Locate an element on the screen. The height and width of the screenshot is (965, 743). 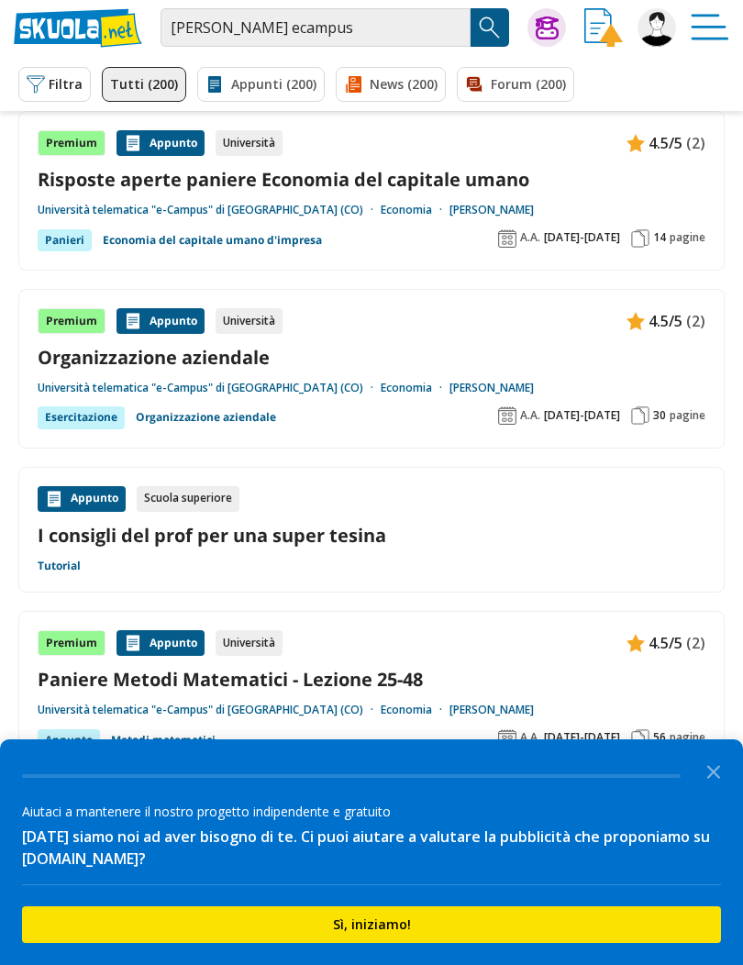
img: Appunti filtro contenuto is located at coordinates (215, 84).